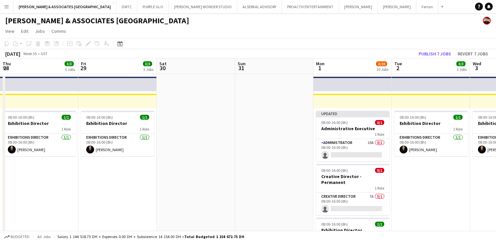 The width and height of the screenshot is (496, 242). I want to click on div: 08:00-16:00 (8h)0/1Creative Director - Permanent1 RoleCreative Director7A0/108:00-16:00 (8h), so click(353, 189).